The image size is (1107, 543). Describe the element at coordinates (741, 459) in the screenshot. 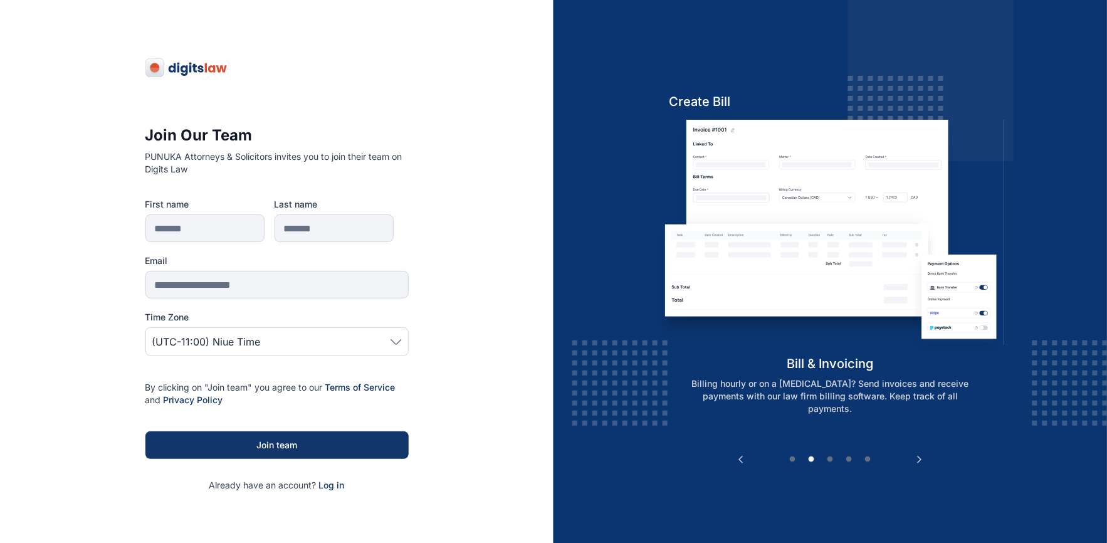

I see `button: Previous` at that location.